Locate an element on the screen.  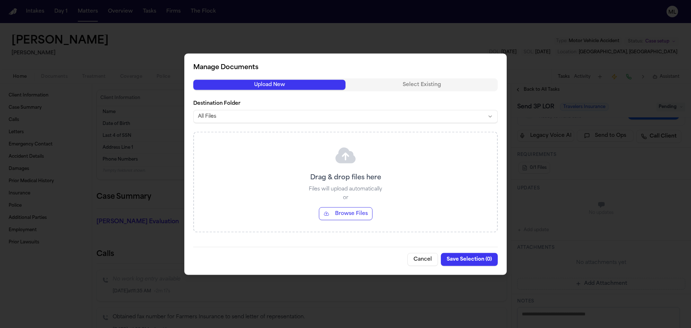
button: Select Existing is located at coordinates (422, 85).